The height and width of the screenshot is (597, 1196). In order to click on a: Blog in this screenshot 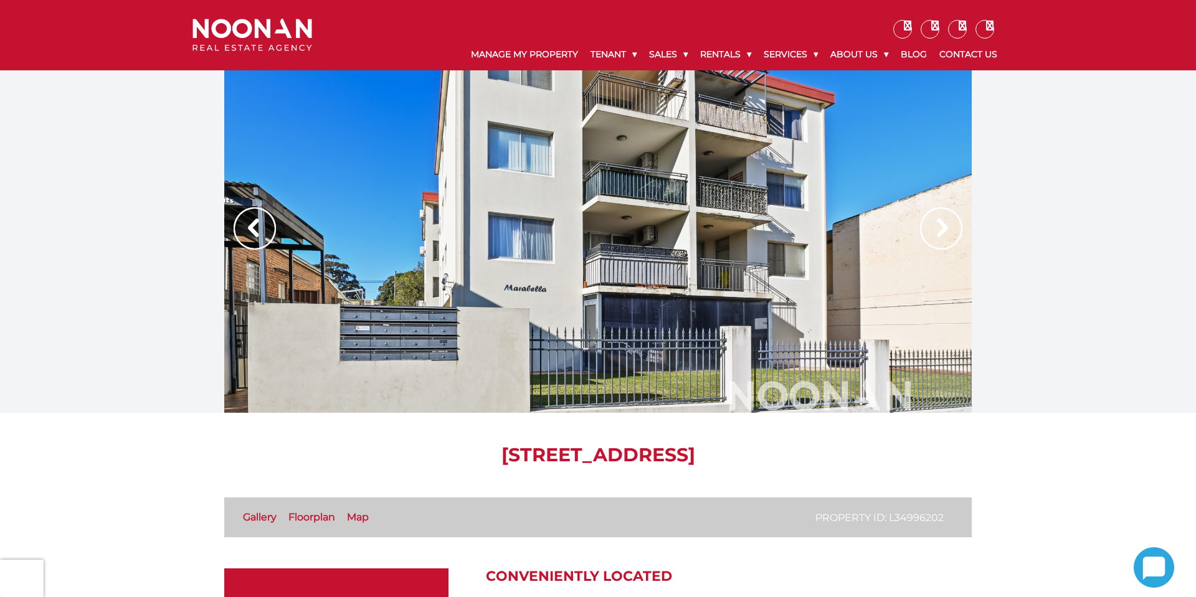, I will do `click(914, 54)`.